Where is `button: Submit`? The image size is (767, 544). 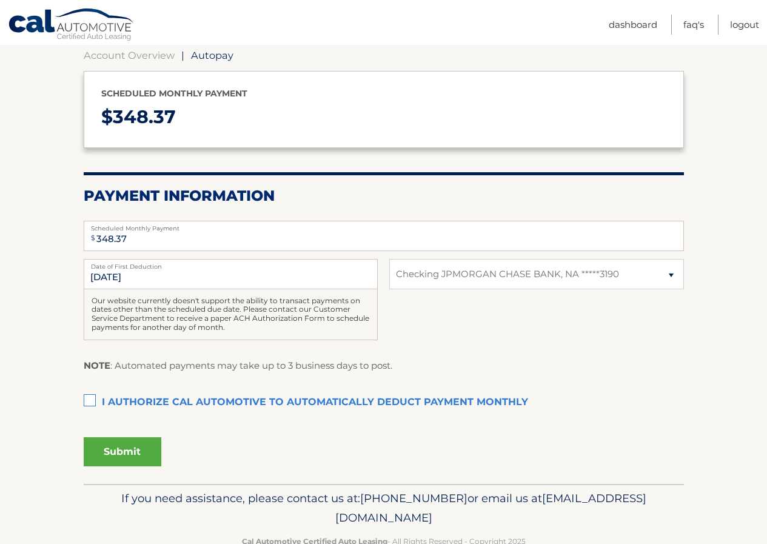
button: Submit is located at coordinates (123, 452).